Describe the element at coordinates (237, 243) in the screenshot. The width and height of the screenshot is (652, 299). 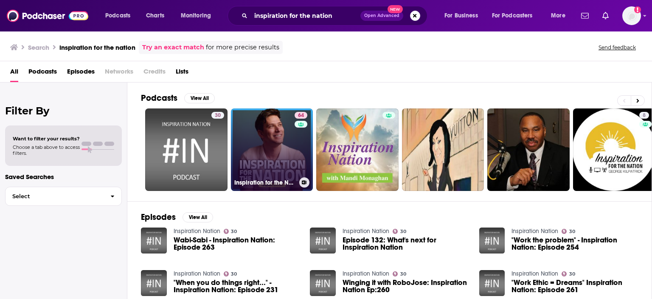
I see `span: Wabi-Sabi - Inspiration Nation: Episode 263` at that location.